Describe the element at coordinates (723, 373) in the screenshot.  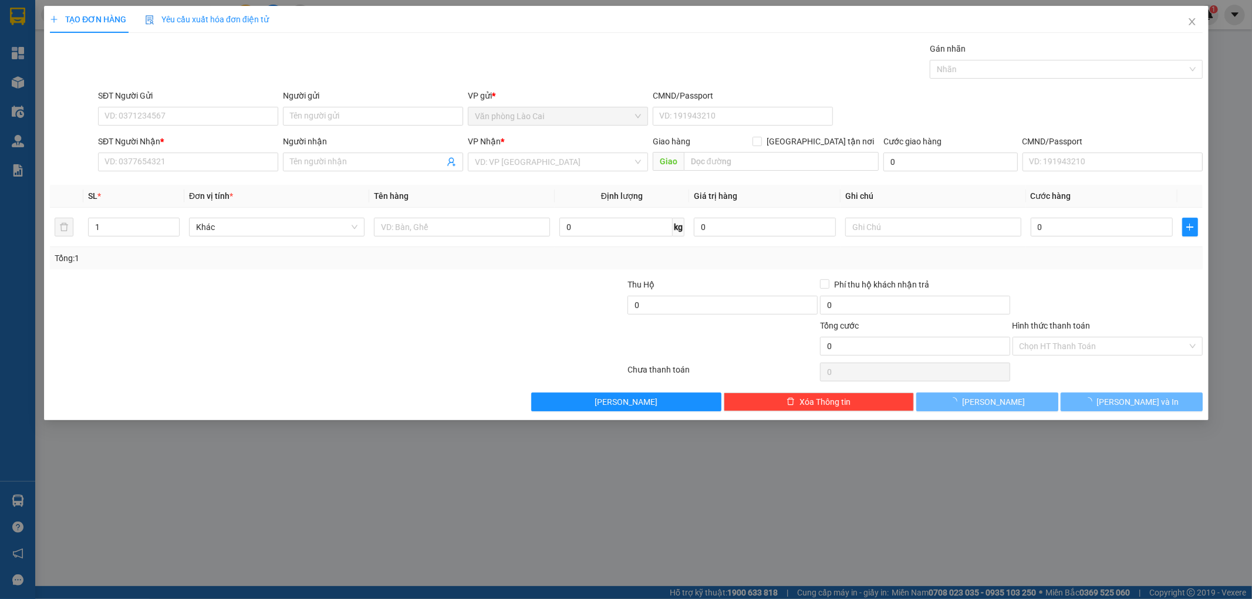
I see `div: Chưa thanh toán` at that location.